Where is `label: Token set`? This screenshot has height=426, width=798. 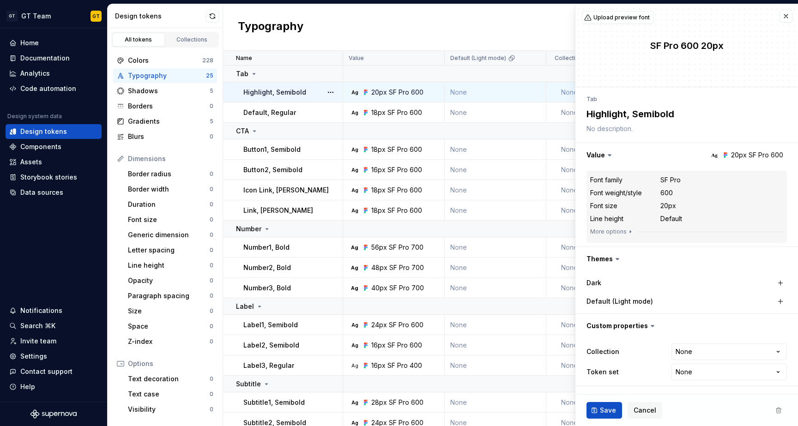
label: Token set is located at coordinates (602, 372).